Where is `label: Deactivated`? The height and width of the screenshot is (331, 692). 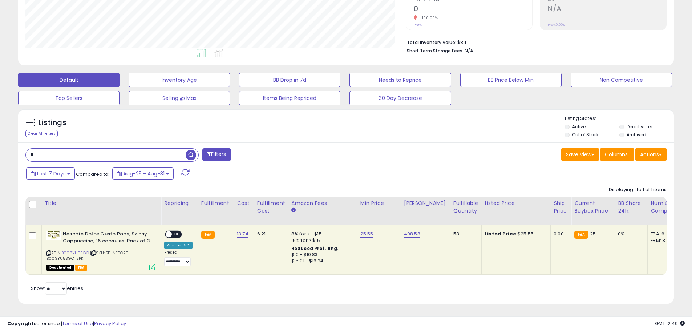
label: Deactivated is located at coordinates (640, 126).